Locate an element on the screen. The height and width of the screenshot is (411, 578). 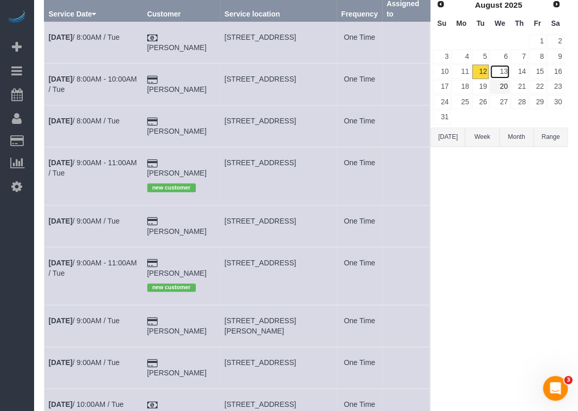
a: 16 is located at coordinates (556, 71).